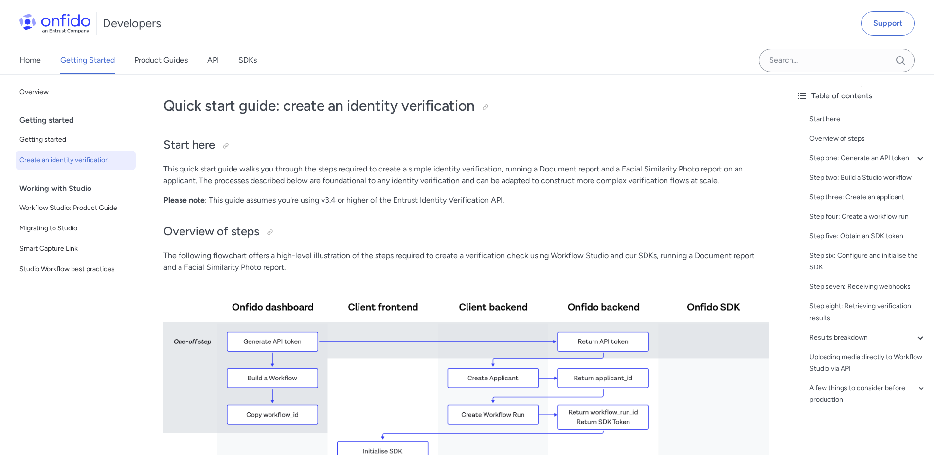  What do you see at coordinates (161, 60) in the screenshot?
I see `a: Product Guides` at bounding box center [161, 60].